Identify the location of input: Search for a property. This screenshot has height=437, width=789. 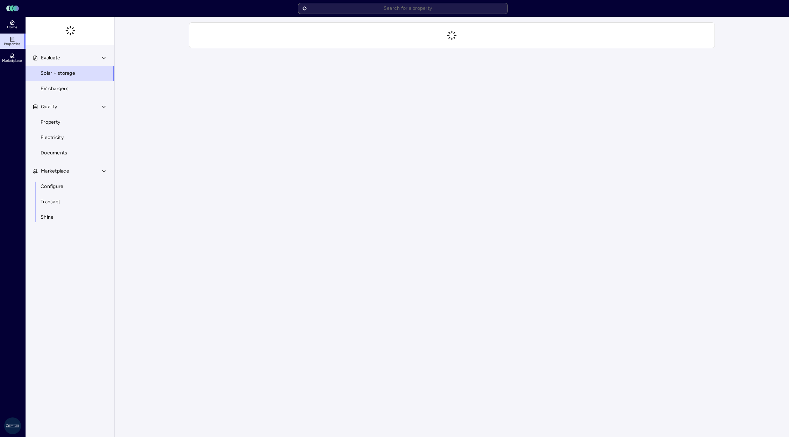
(403, 8).